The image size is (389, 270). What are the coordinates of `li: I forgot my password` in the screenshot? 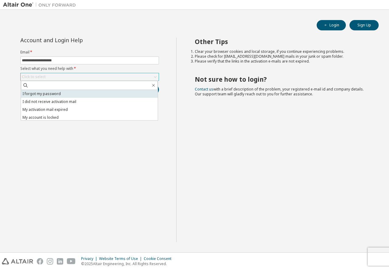 It's located at (89, 94).